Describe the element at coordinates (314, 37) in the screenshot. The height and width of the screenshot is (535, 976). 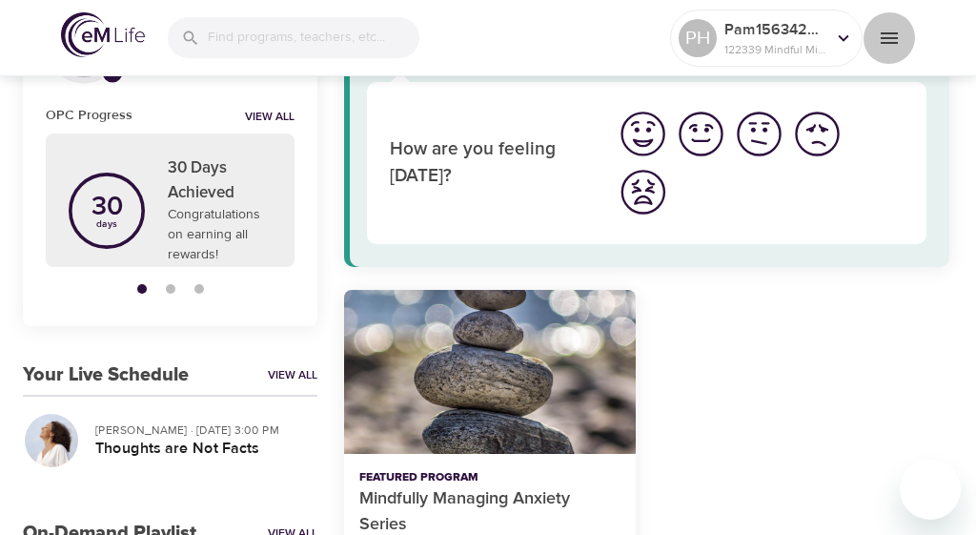
I see `input: Find programs, teachers, etc...` at that location.